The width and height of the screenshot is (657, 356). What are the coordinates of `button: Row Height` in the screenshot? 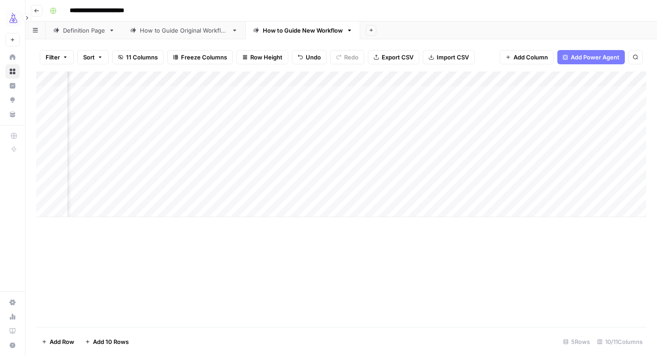 It's located at (262, 57).